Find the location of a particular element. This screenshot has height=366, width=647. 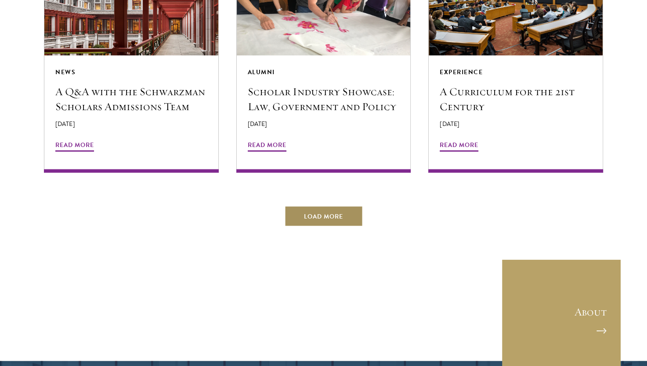

div: Experience is located at coordinates (516, 72).